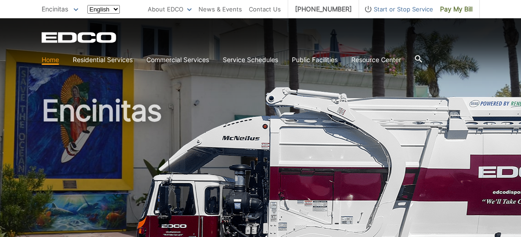  Describe the element at coordinates (265, 9) in the screenshot. I see `a: Contact Us` at that location.